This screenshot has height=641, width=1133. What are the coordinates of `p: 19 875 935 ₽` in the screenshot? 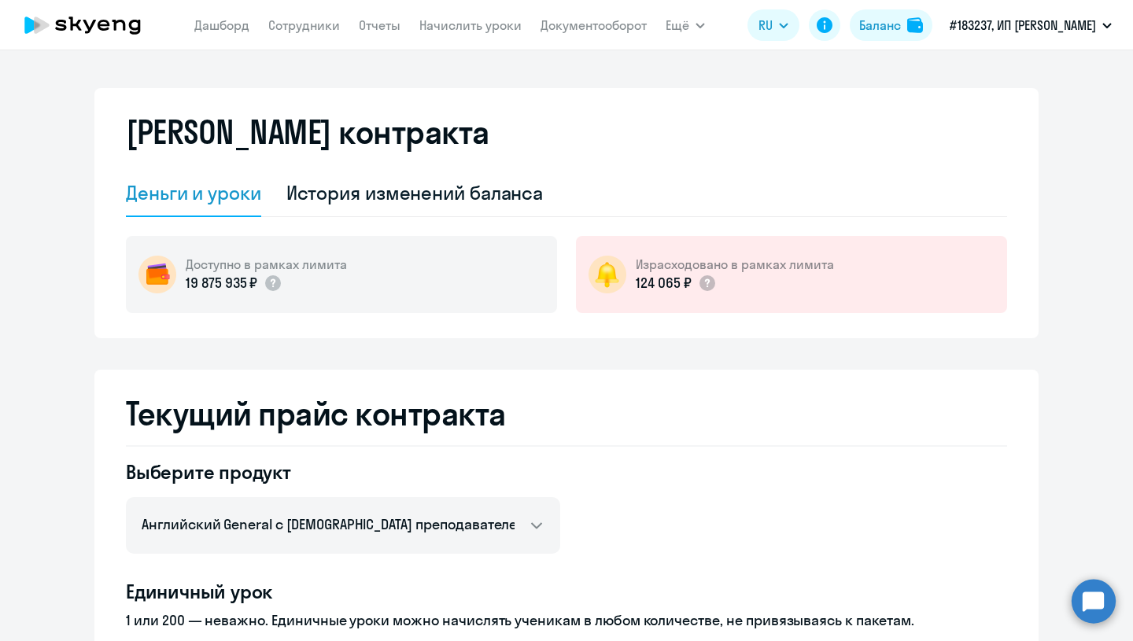 It's located at (221, 283).